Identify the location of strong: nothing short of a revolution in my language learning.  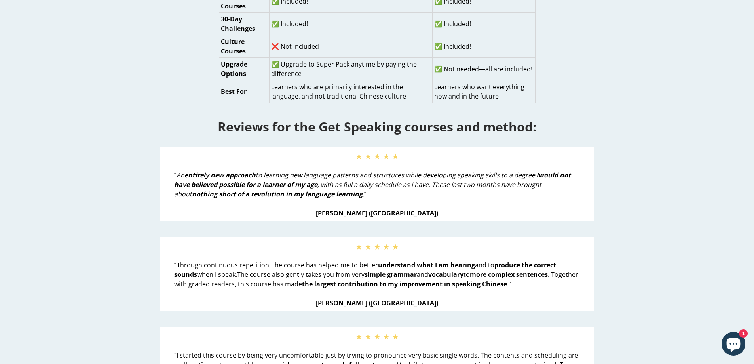
(277, 194).